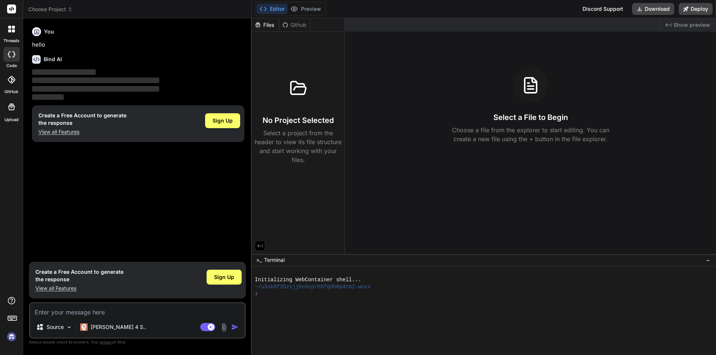  What do you see at coordinates (137, 342) in the screenshot?
I see `p: Always double-check its answers. Your in Bind` at bounding box center [137, 342].